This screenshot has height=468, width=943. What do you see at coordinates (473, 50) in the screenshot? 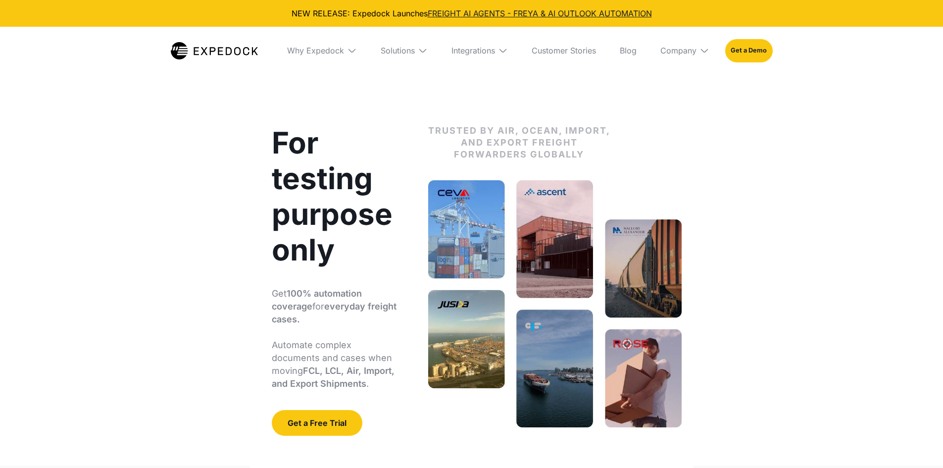
I see `div: Integrations` at bounding box center [473, 50].